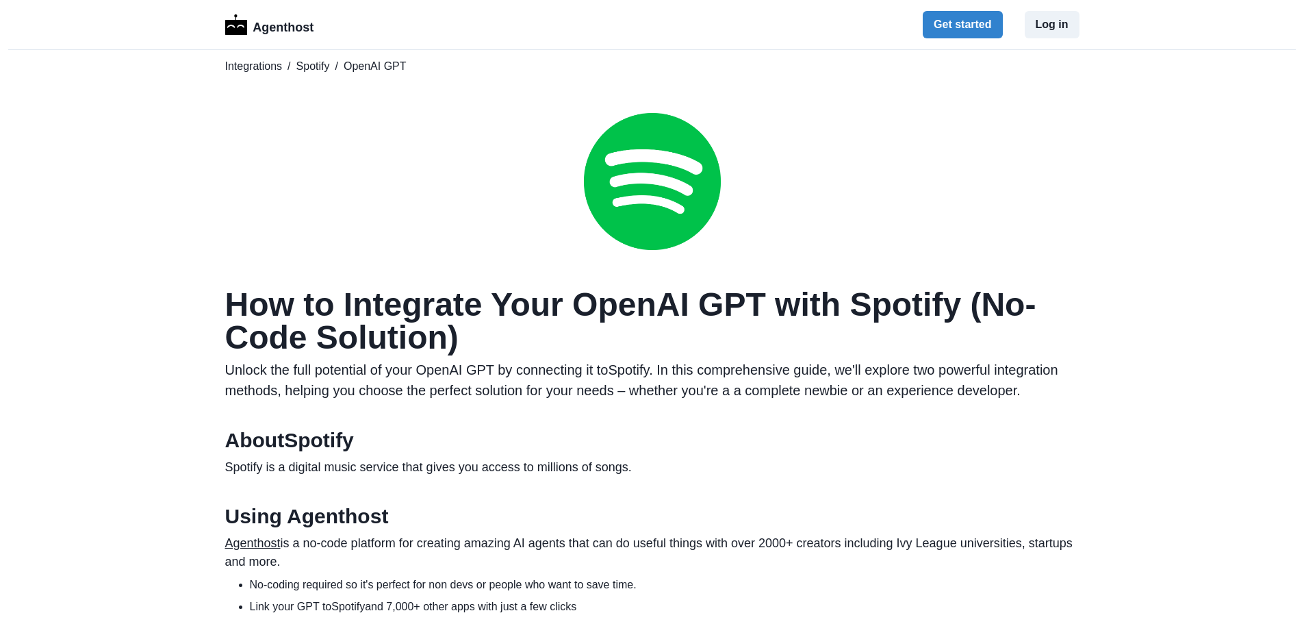  What do you see at coordinates (962, 25) in the screenshot?
I see `button: Get started` at bounding box center [962, 25].